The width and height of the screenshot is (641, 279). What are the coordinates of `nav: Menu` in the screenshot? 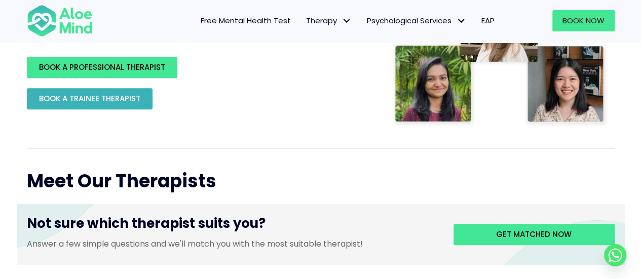 It's located at (304, 21).